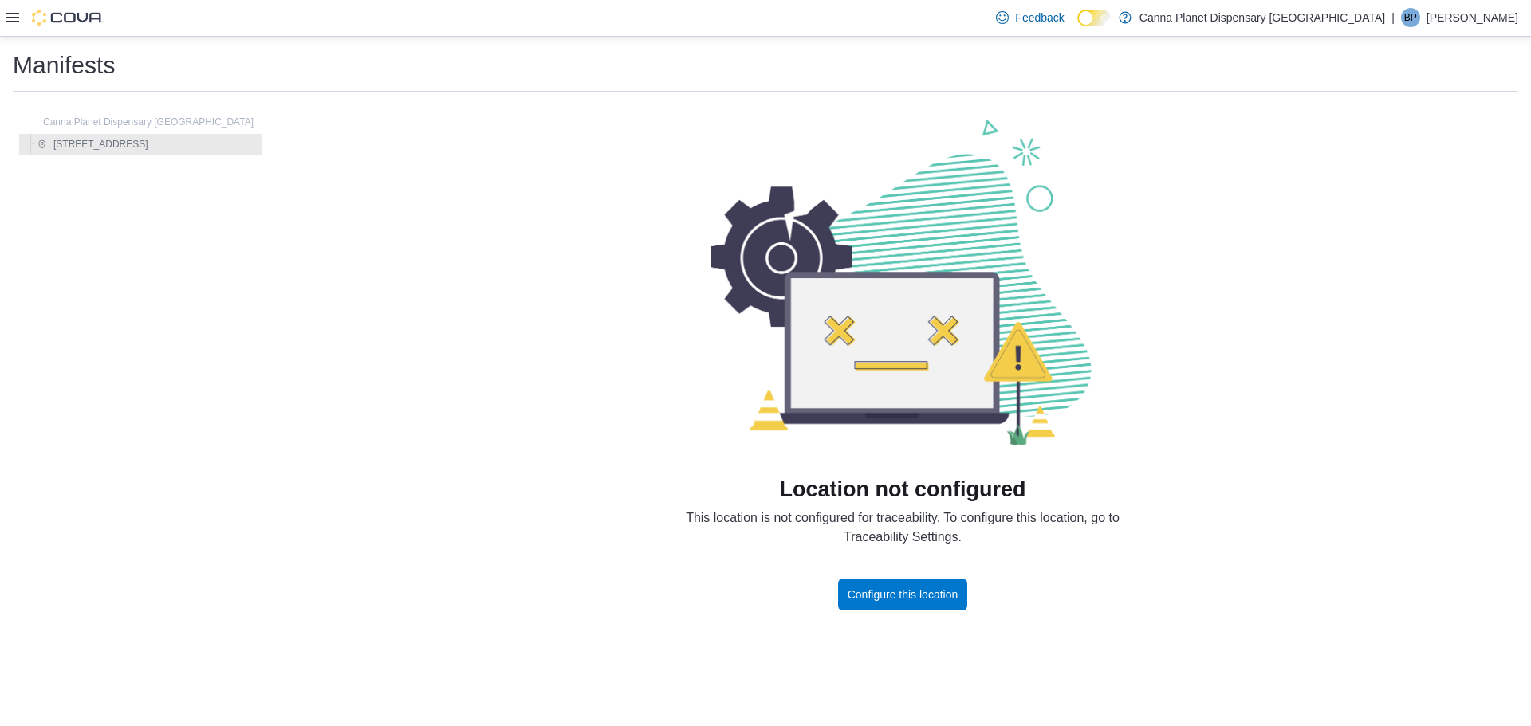  What do you see at coordinates (1029, 18) in the screenshot?
I see `a: Feedback` at bounding box center [1029, 18].